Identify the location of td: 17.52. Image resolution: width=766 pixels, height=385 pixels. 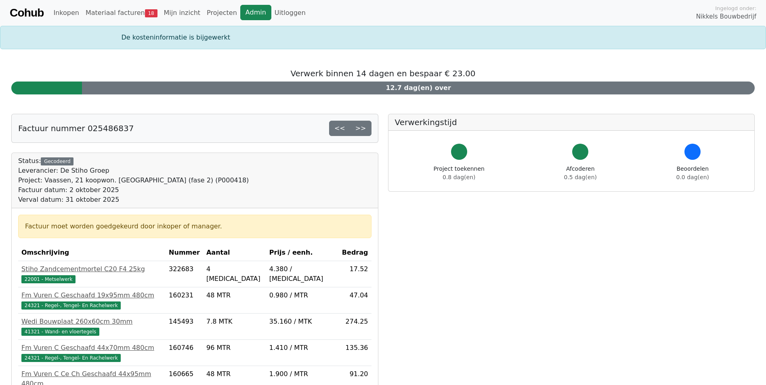
(355, 274).